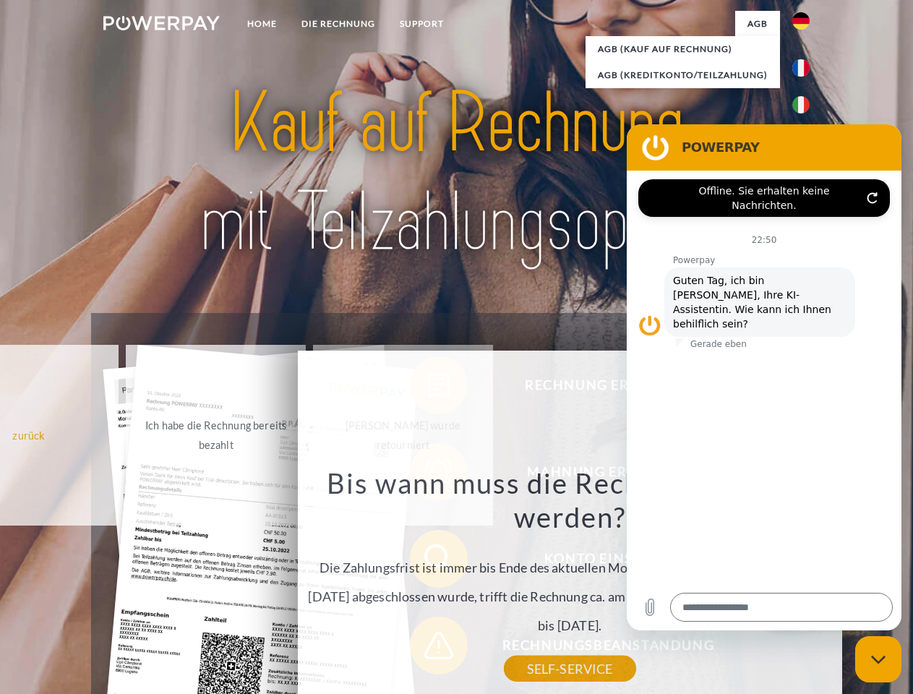 This screenshot has height=694, width=913. What do you see at coordinates (158, 23) in the screenshot?
I see `h2: POWERPAY` at bounding box center [158, 23].